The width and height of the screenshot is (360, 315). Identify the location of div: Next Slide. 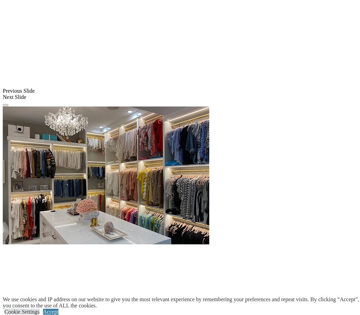
(180, 97).